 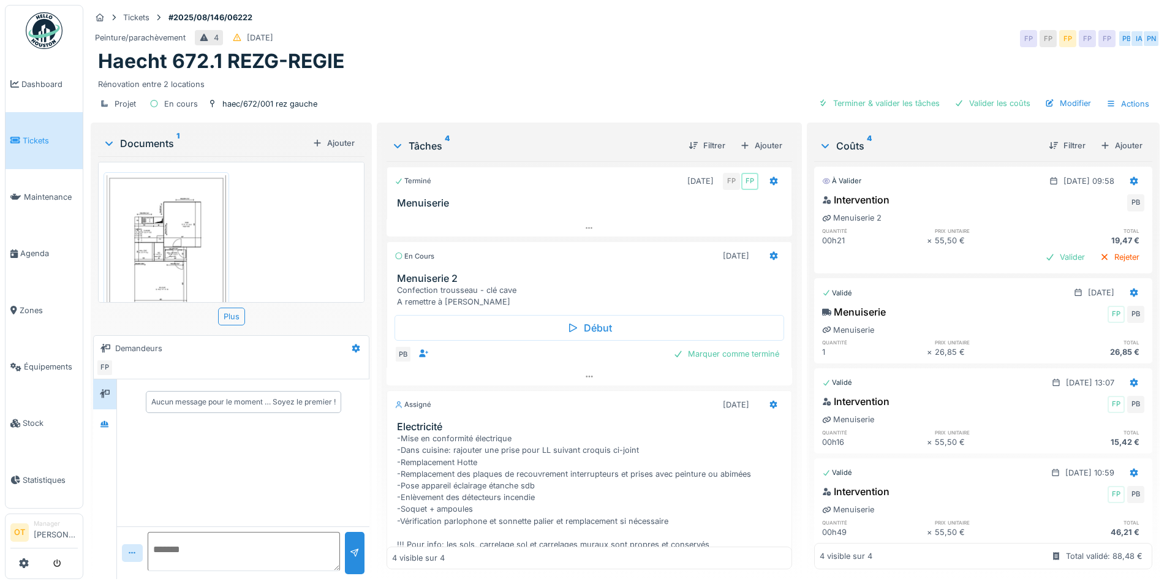 I want to click on span: Agenda, so click(x=49, y=253).